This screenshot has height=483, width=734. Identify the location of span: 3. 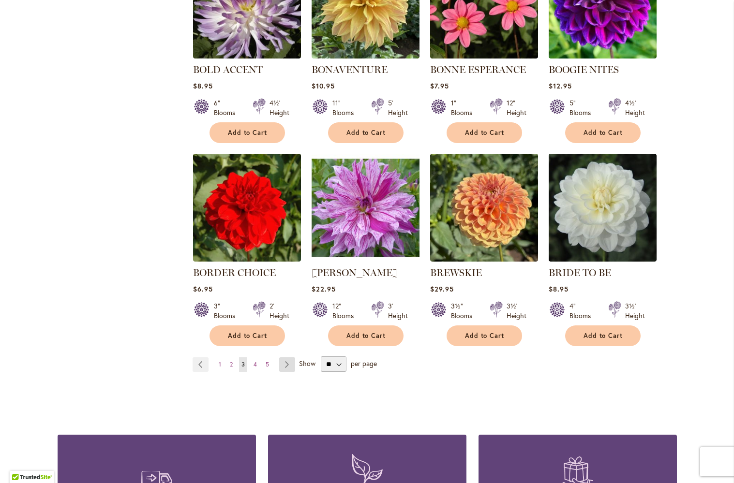
(243, 364).